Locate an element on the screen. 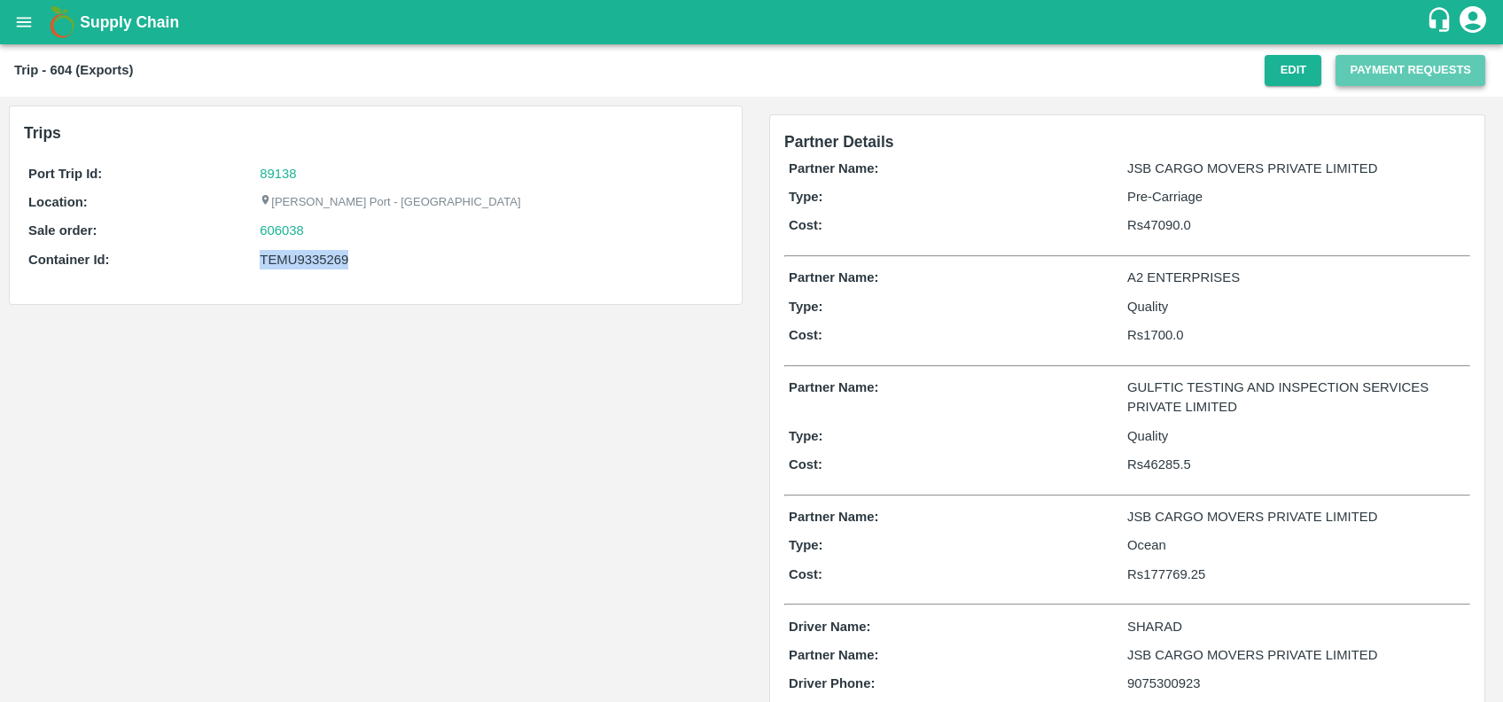  img: logo is located at coordinates (62, 22).